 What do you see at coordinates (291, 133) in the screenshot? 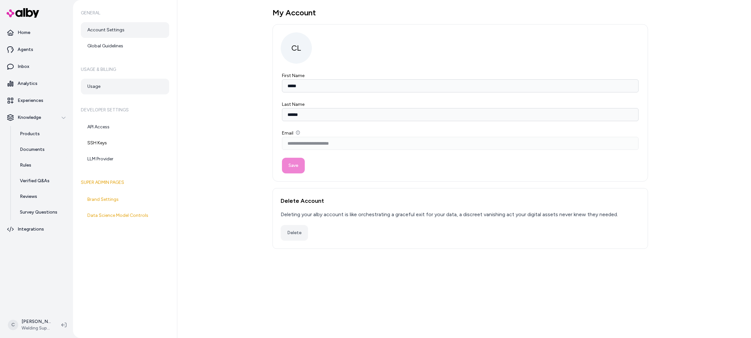
I see `label: Email` at bounding box center [291, 133].